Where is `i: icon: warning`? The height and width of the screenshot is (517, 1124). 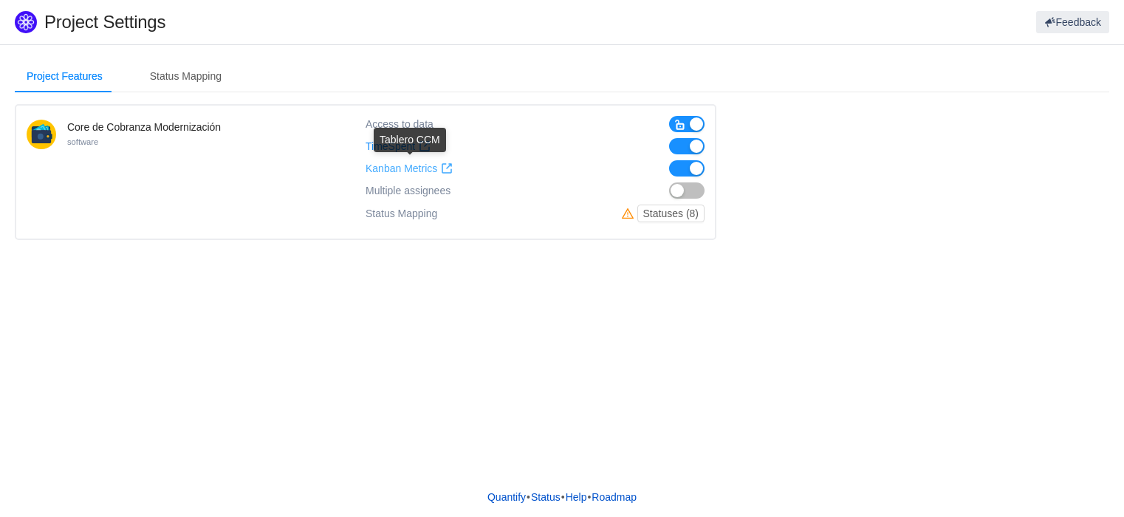 i: icon: warning is located at coordinates (629, 213).